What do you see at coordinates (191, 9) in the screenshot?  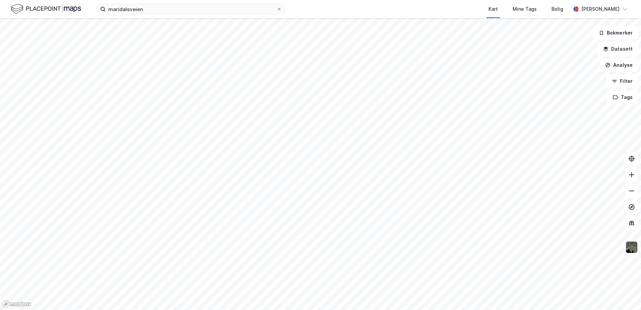 I see `input: Søk på adresse, matrikkel, gårdeiere, leietakere eller personer` at bounding box center [191, 9].